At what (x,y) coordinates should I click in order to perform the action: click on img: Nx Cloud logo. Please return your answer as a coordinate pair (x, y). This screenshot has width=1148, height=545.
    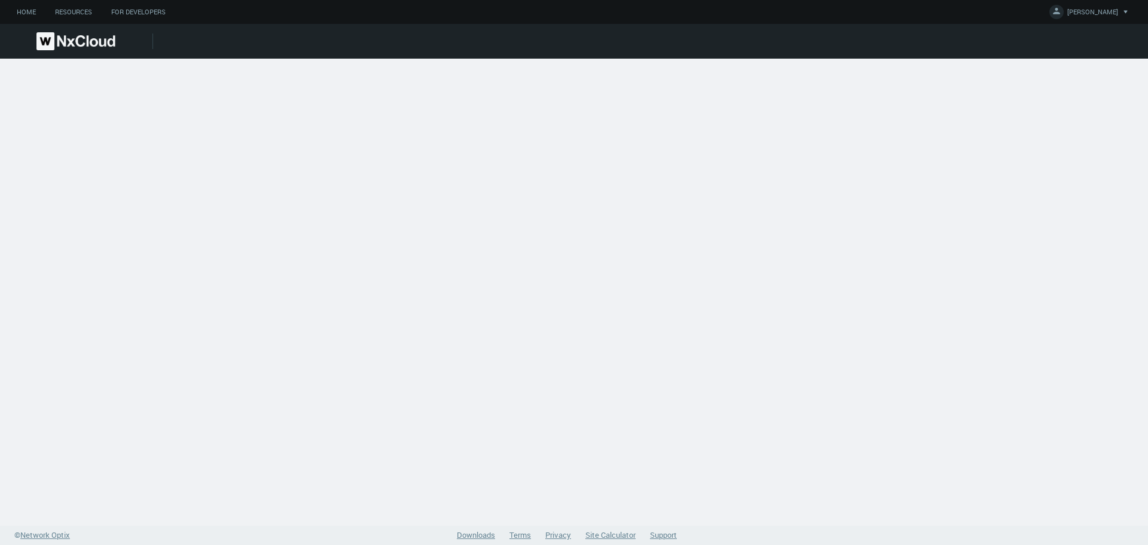
    Looking at the image, I should click on (76, 41).